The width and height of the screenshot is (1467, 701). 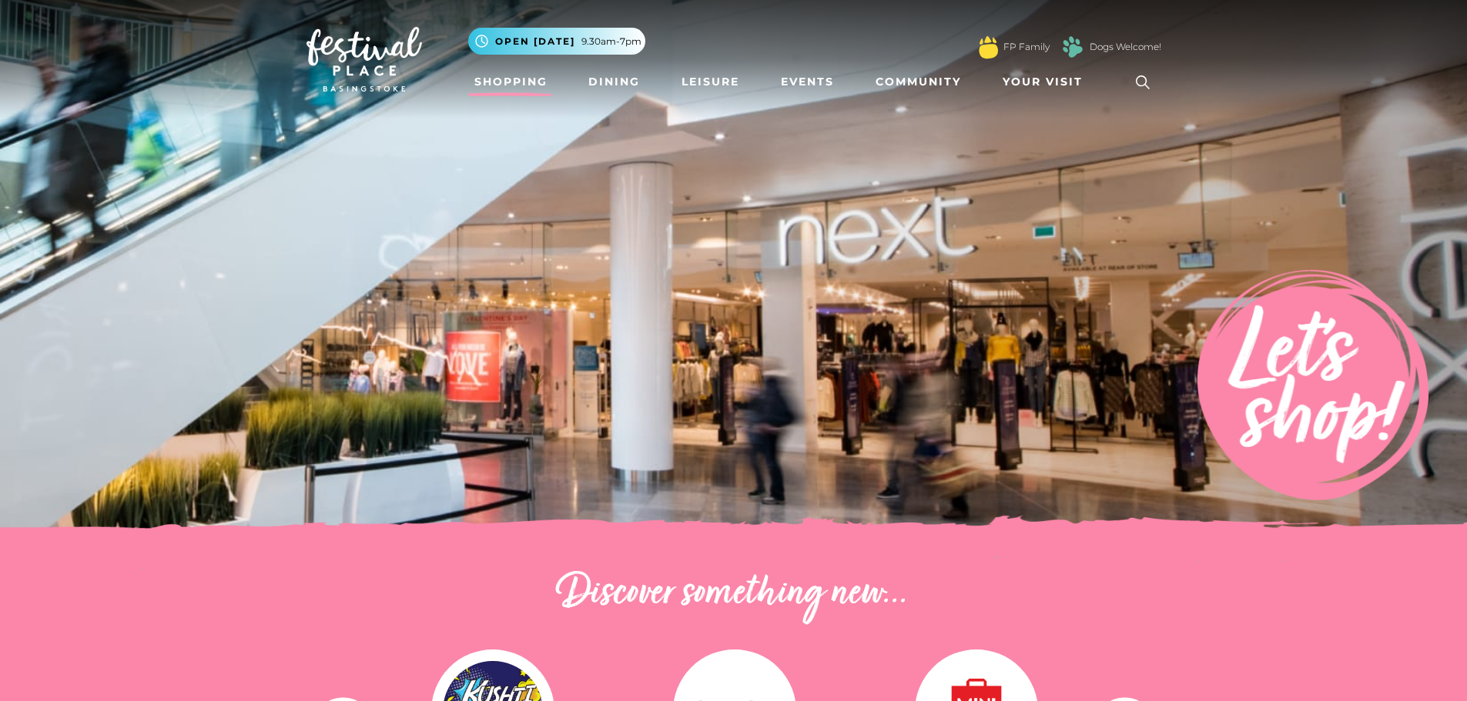 I want to click on img: Festival Place Logo, so click(x=364, y=59).